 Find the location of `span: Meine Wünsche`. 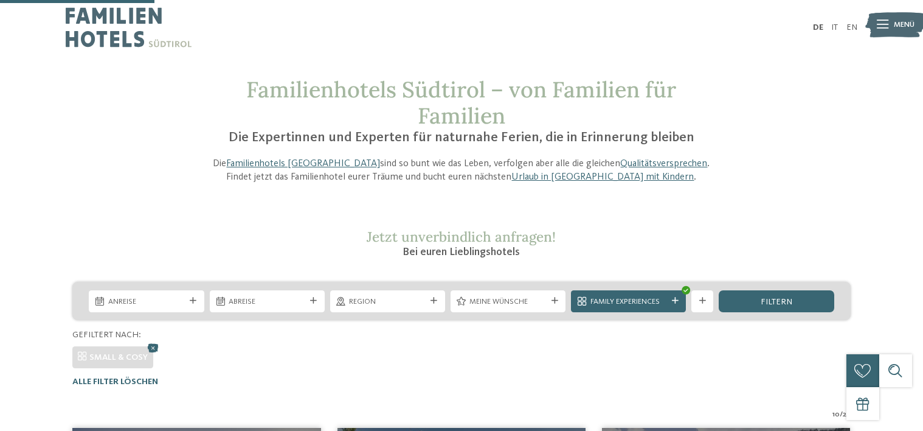

span: Meine Wünsche is located at coordinates (508, 302).